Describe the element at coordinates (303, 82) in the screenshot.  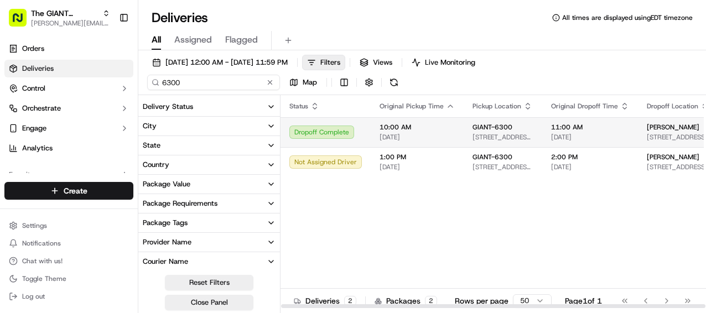
I see `button: Map` at that location.